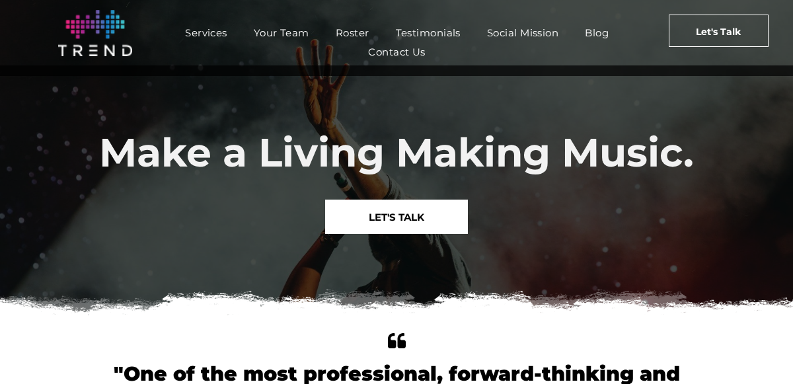 This screenshot has width=793, height=384. What do you see at coordinates (396, 217) in the screenshot?
I see `a: LET'S TALK` at bounding box center [396, 217].